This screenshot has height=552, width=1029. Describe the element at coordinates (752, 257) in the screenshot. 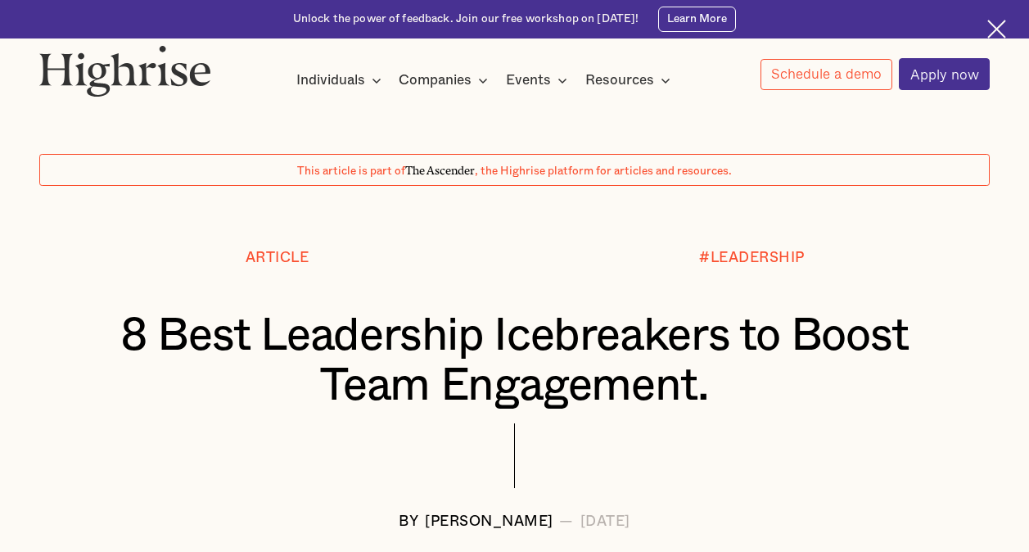

I see `div: #LEADERSHIP` at that location.